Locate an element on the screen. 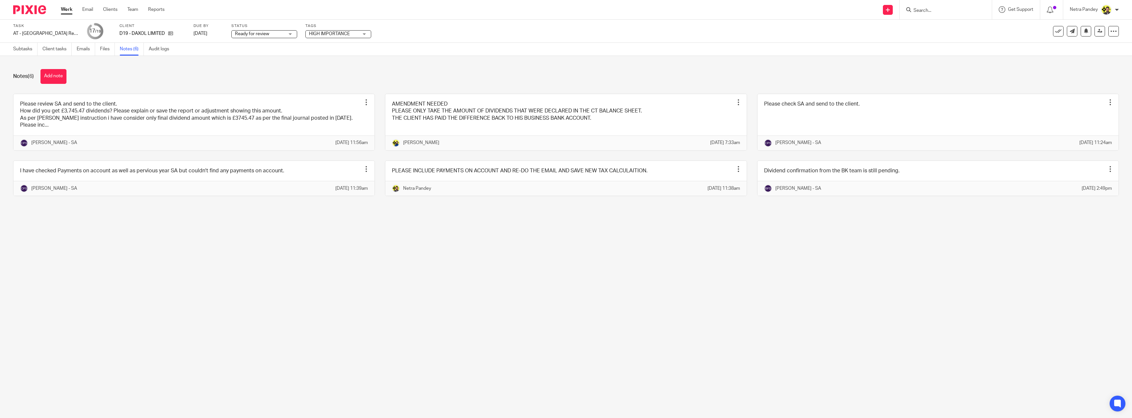  label: Due by is located at coordinates (208, 26).